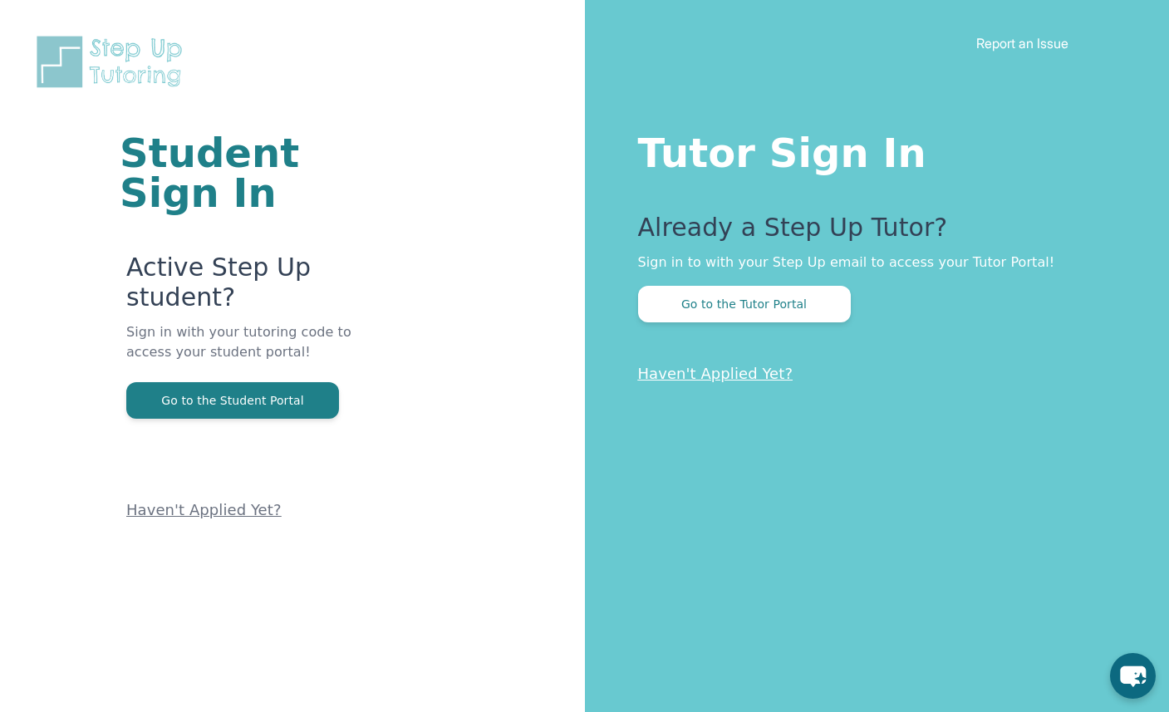 This screenshot has width=1169, height=712. What do you see at coordinates (871, 263) in the screenshot?
I see `p: Sign in to with your Step Up email to access your Tutor Portal!` at bounding box center [871, 263].